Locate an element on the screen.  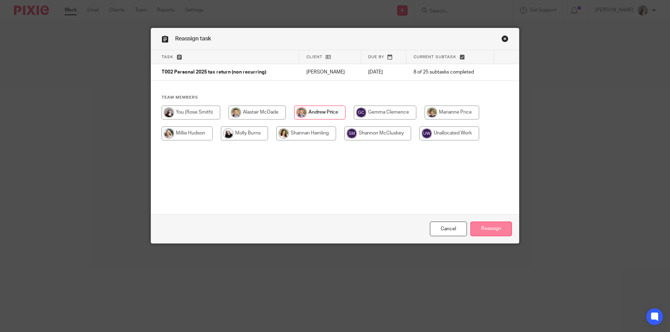
span: Current subtask is located at coordinates (435, 57).